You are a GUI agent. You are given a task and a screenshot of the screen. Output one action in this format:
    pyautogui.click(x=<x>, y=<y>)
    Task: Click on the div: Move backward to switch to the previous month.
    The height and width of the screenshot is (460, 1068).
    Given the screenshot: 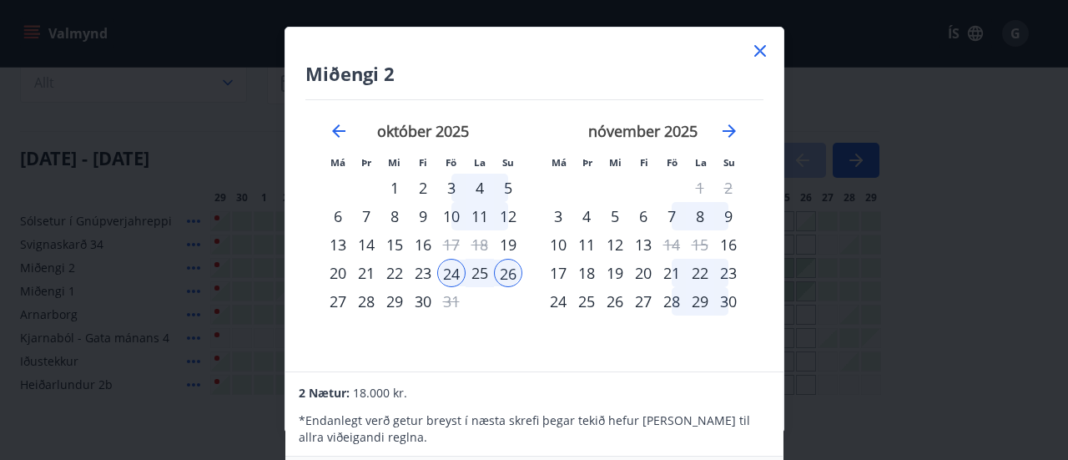 What is the action you would take?
    pyautogui.click(x=339, y=131)
    